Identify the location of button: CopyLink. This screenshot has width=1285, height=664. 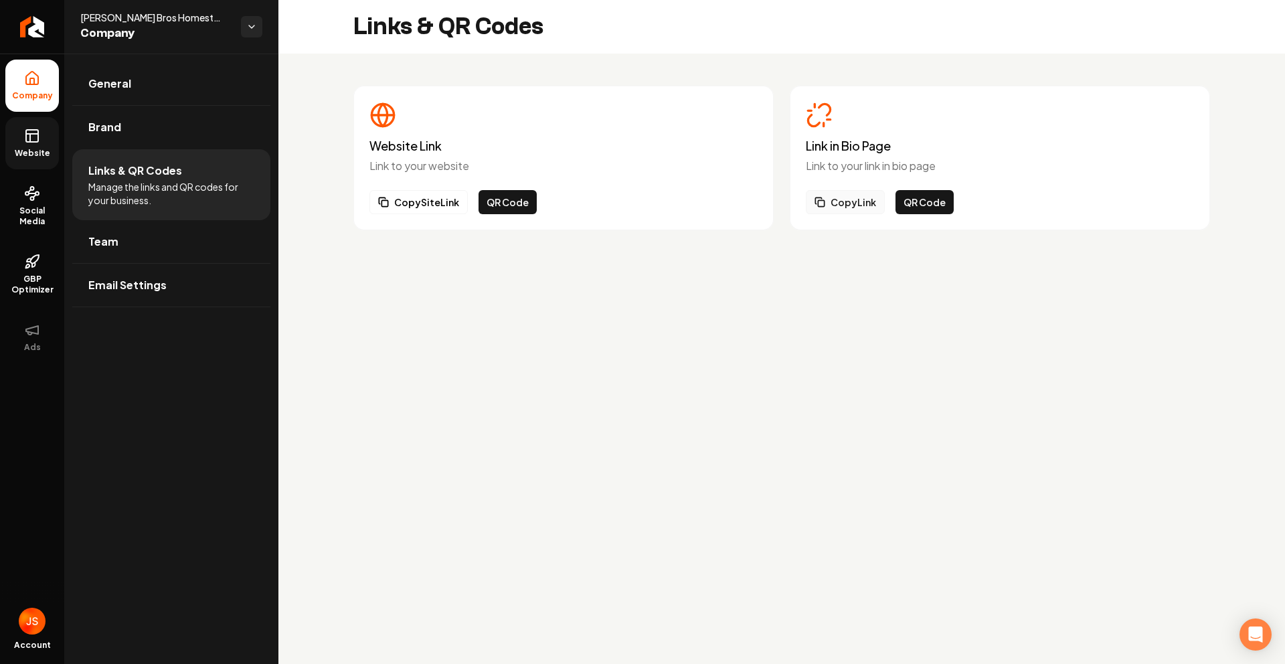
(845, 202).